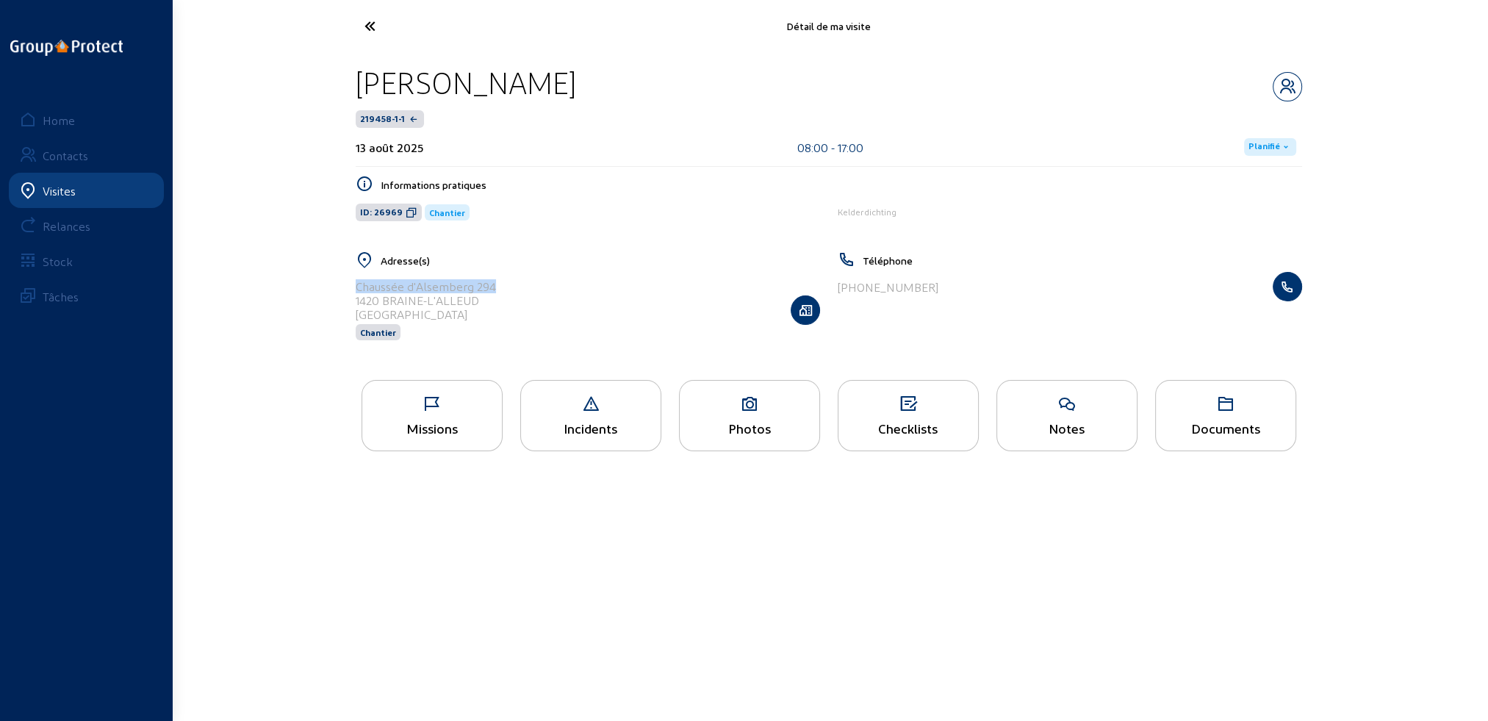 This screenshot has width=1488, height=721. What do you see at coordinates (86, 261) in the screenshot?
I see `a: Stock` at bounding box center [86, 261].